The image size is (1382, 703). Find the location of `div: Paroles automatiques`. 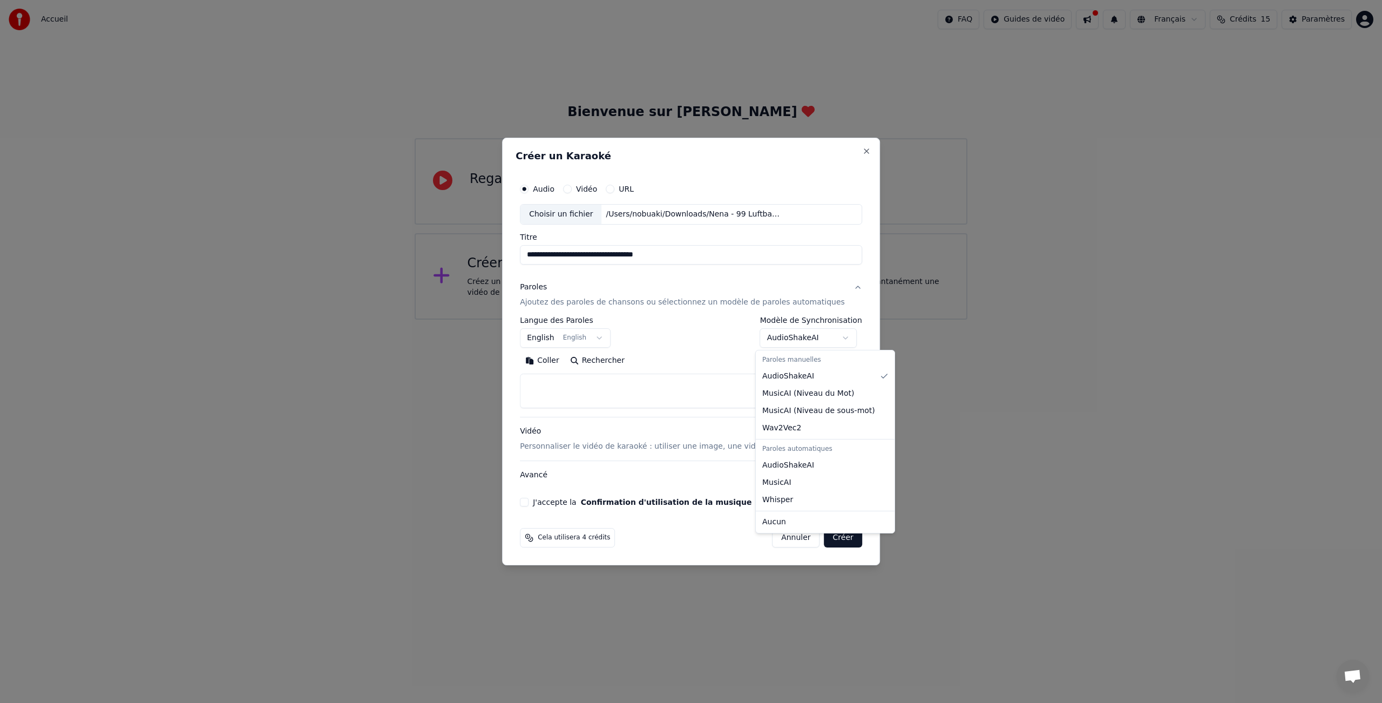

div: Paroles automatiques is located at coordinates (825, 449).